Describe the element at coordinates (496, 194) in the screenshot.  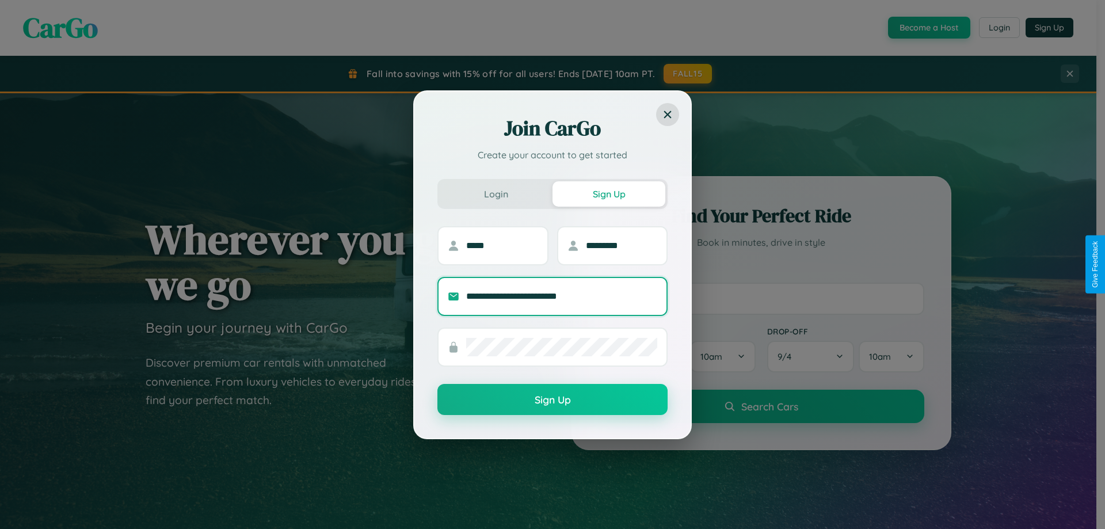
I see `button: Login` at that location.